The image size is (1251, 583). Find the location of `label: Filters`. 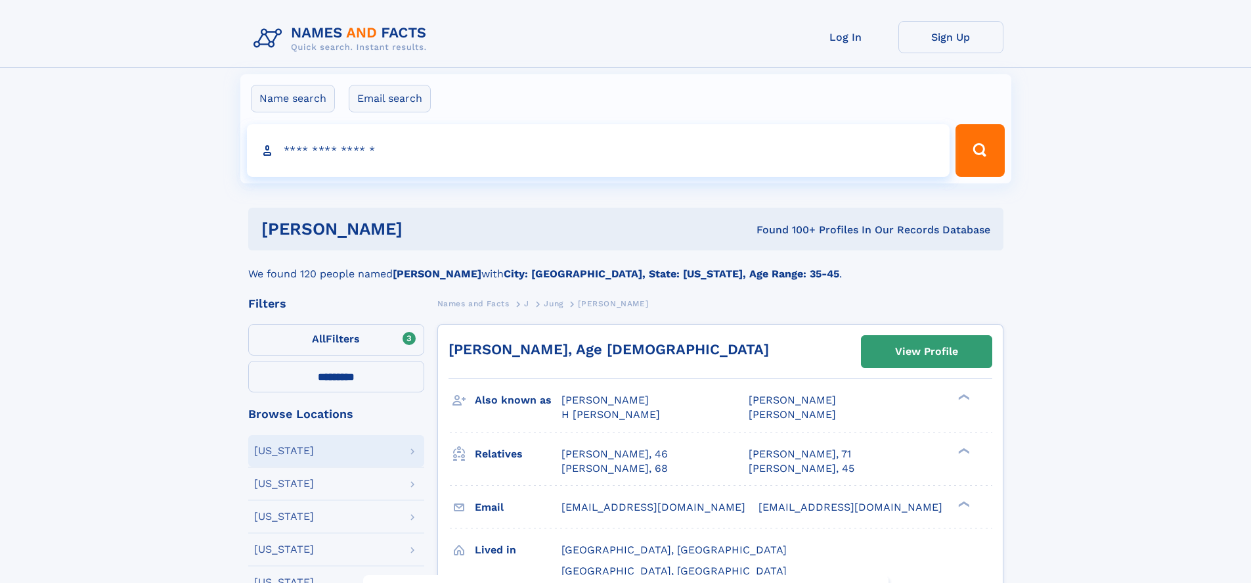

label: Filters is located at coordinates (336, 340).